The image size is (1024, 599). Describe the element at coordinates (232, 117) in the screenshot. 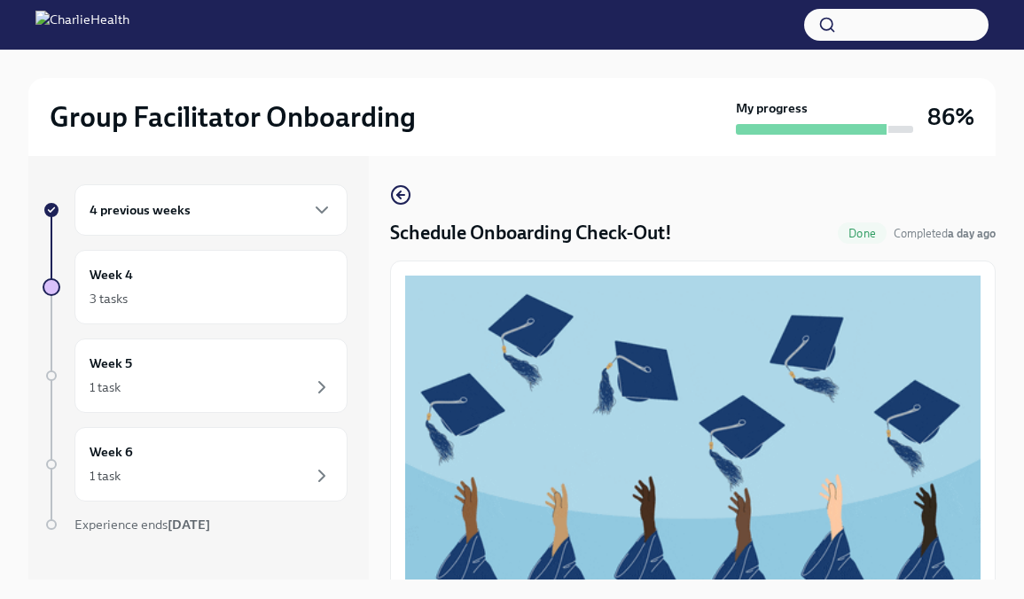

I see `h2: Group Facilitator Onboarding` at that location.